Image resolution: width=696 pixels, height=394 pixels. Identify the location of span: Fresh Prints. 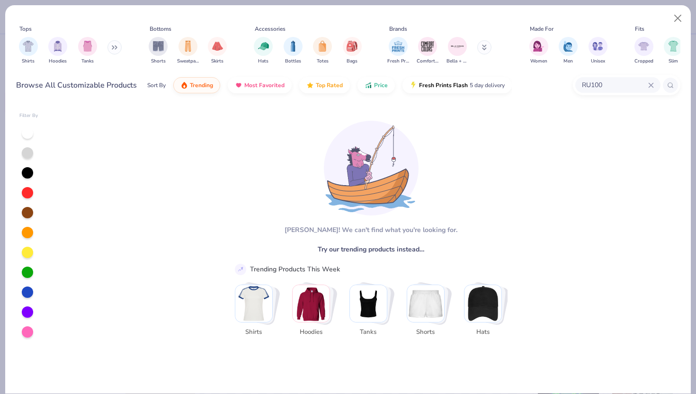
(398, 61).